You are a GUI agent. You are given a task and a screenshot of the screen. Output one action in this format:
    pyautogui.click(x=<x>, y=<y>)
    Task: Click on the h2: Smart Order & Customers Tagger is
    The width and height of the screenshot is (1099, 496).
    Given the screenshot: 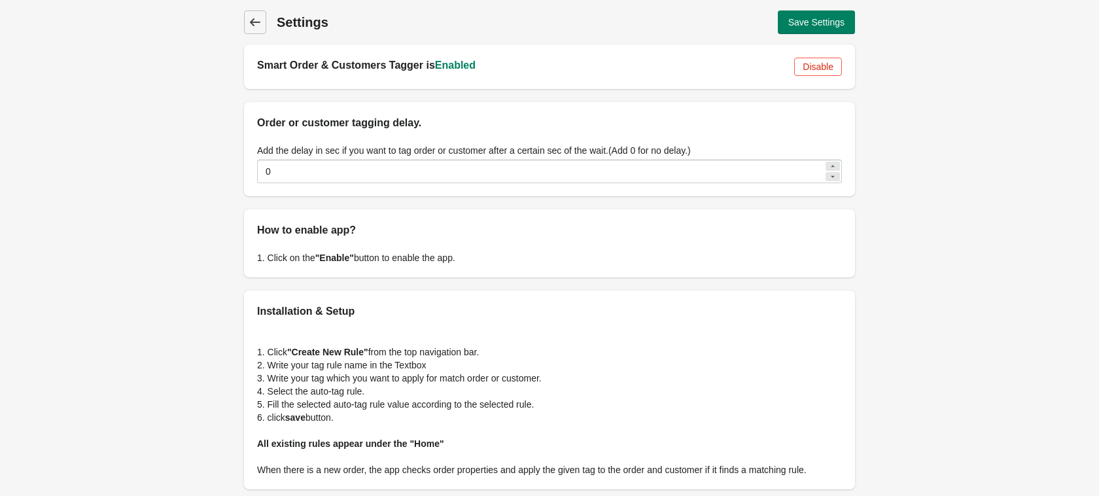 What is the action you would take?
    pyautogui.click(x=520, y=65)
    